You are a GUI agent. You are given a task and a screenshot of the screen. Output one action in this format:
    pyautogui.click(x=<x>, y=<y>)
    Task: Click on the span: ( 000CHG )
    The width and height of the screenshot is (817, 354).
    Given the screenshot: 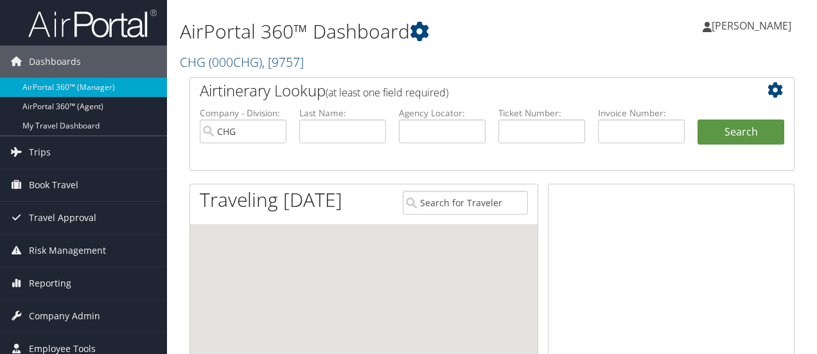 What is the action you would take?
    pyautogui.click(x=235, y=62)
    